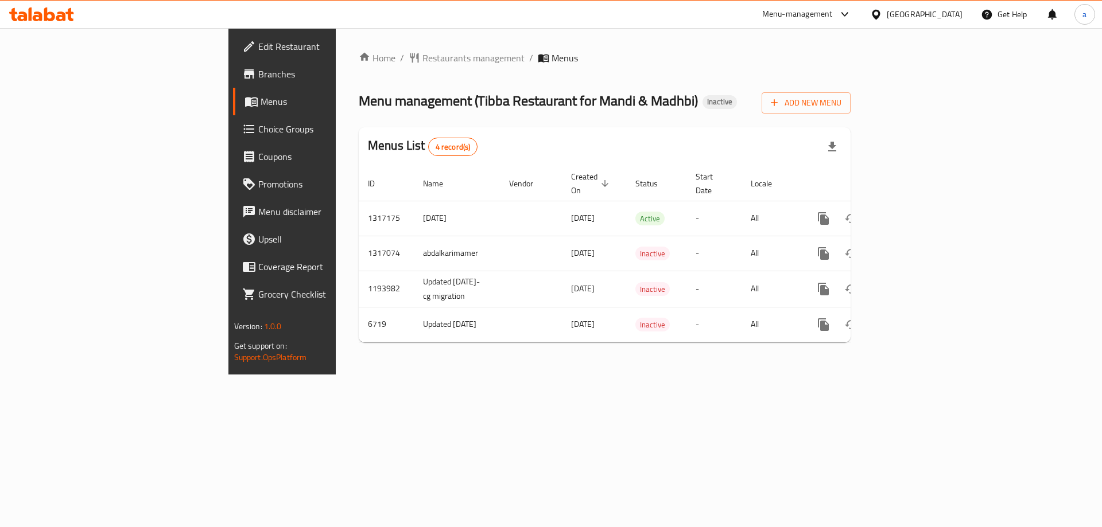 Image resolution: width=1102 pixels, height=527 pixels. Describe the element at coordinates (453, 147) in the screenshot. I see `div: Total records count` at that location.